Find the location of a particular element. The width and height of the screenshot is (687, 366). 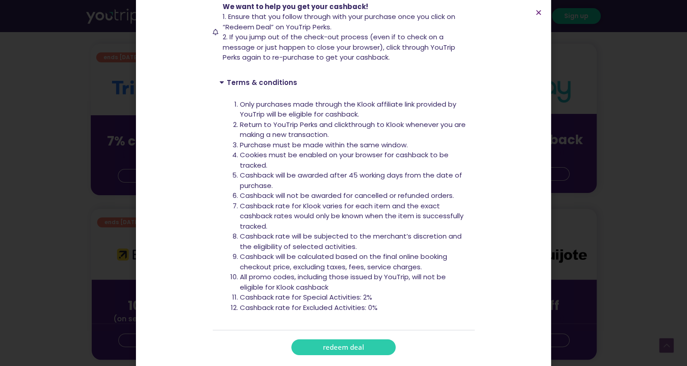

a: redeem deal is located at coordinates (343, 347).